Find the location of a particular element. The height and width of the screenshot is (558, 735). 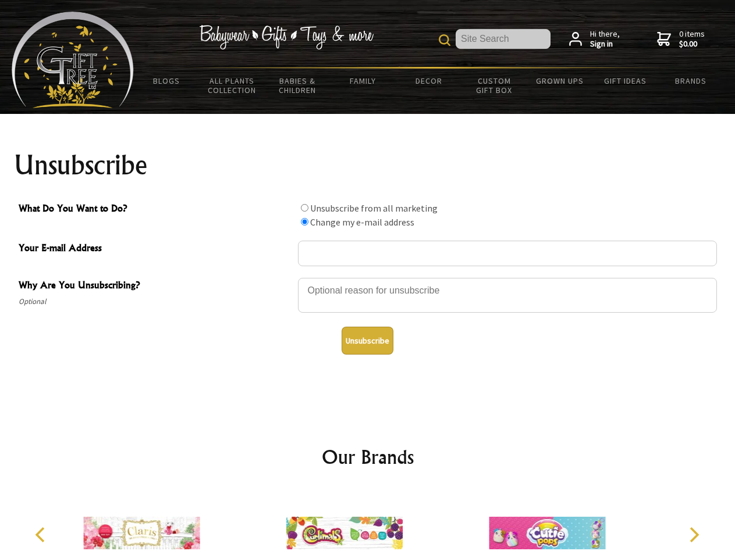

img: product search is located at coordinates (444, 40).